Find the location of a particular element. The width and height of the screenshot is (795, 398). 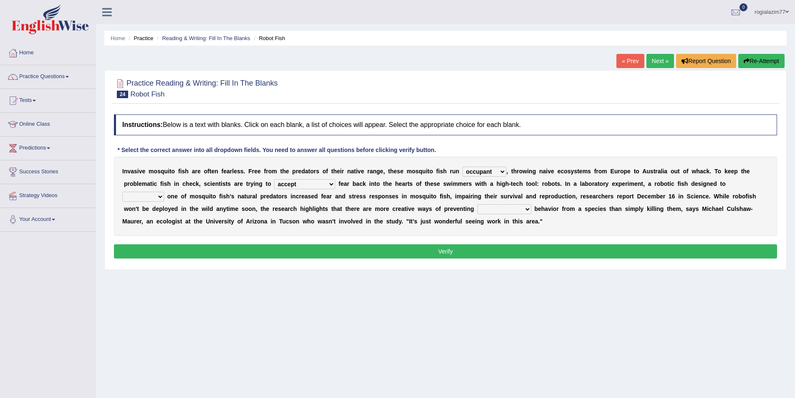

h4: Below is a text with blanks. Click on each blank, a list of choices will appear. Select the appro... is located at coordinates (445, 125).